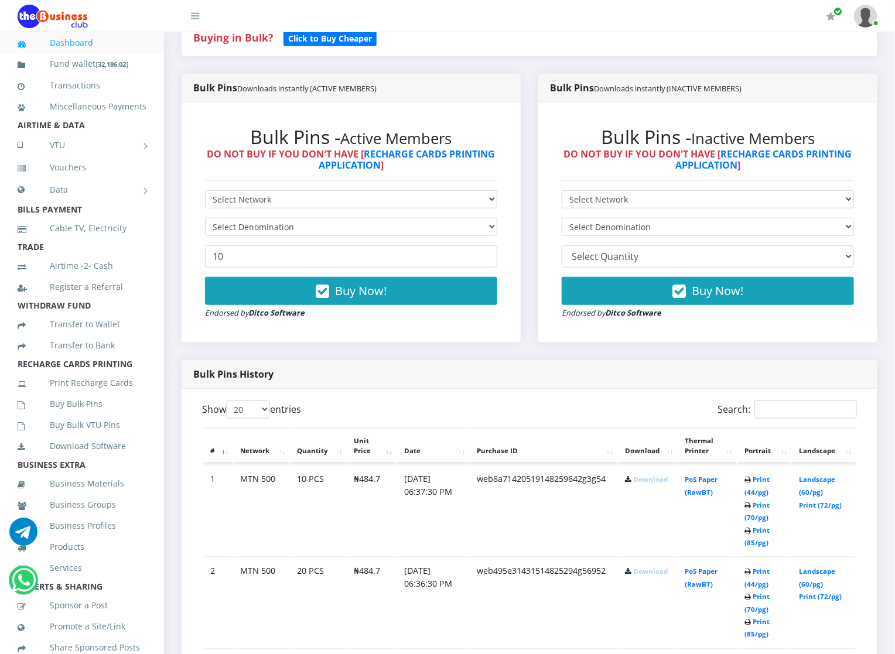 This screenshot has width=895, height=654. What do you see at coordinates (330, 37) in the screenshot?
I see `a: Click to Buy Cheaper` at bounding box center [330, 37].